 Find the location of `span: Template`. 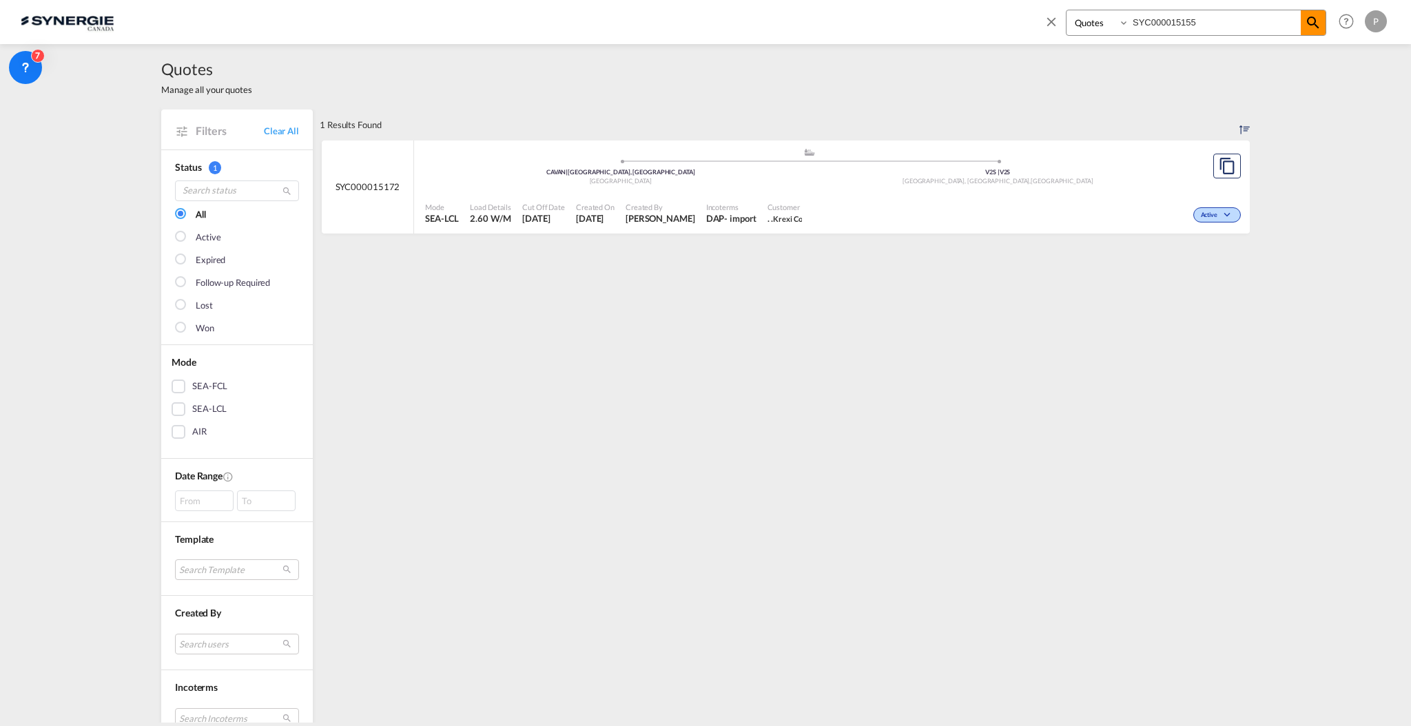

span: Template is located at coordinates (194, 539).